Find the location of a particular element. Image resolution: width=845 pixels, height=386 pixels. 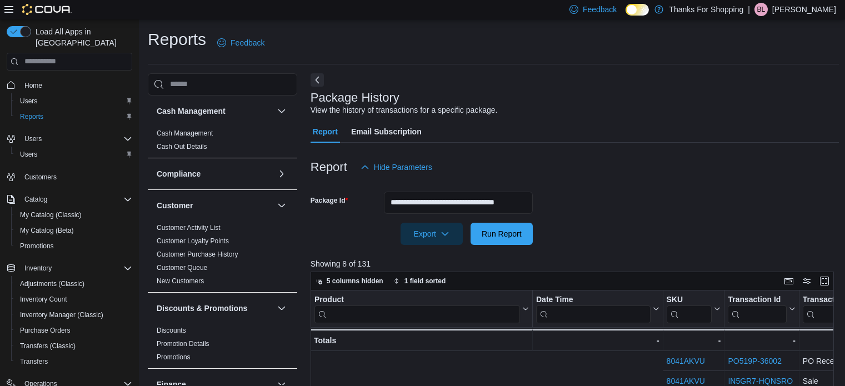

button: Date Time is located at coordinates (598, 308).